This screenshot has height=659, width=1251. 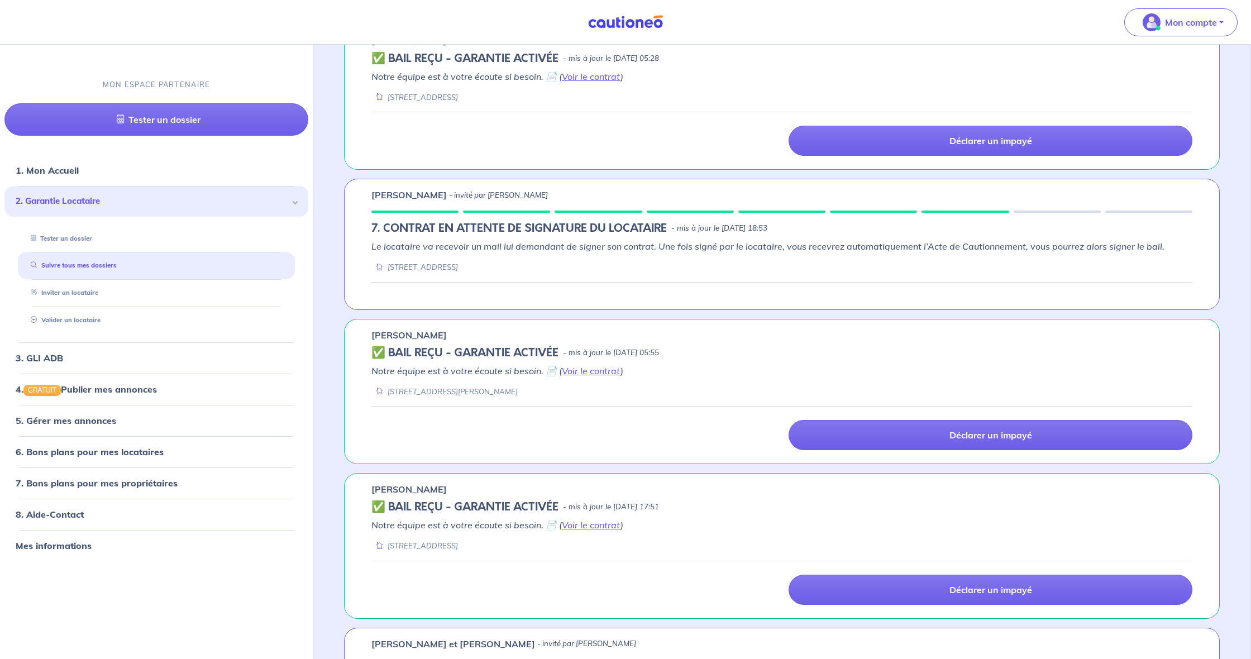 What do you see at coordinates (156, 293) in the screenshot?
I see `div: Inviter un locataire` at bounding box center [156, 293].